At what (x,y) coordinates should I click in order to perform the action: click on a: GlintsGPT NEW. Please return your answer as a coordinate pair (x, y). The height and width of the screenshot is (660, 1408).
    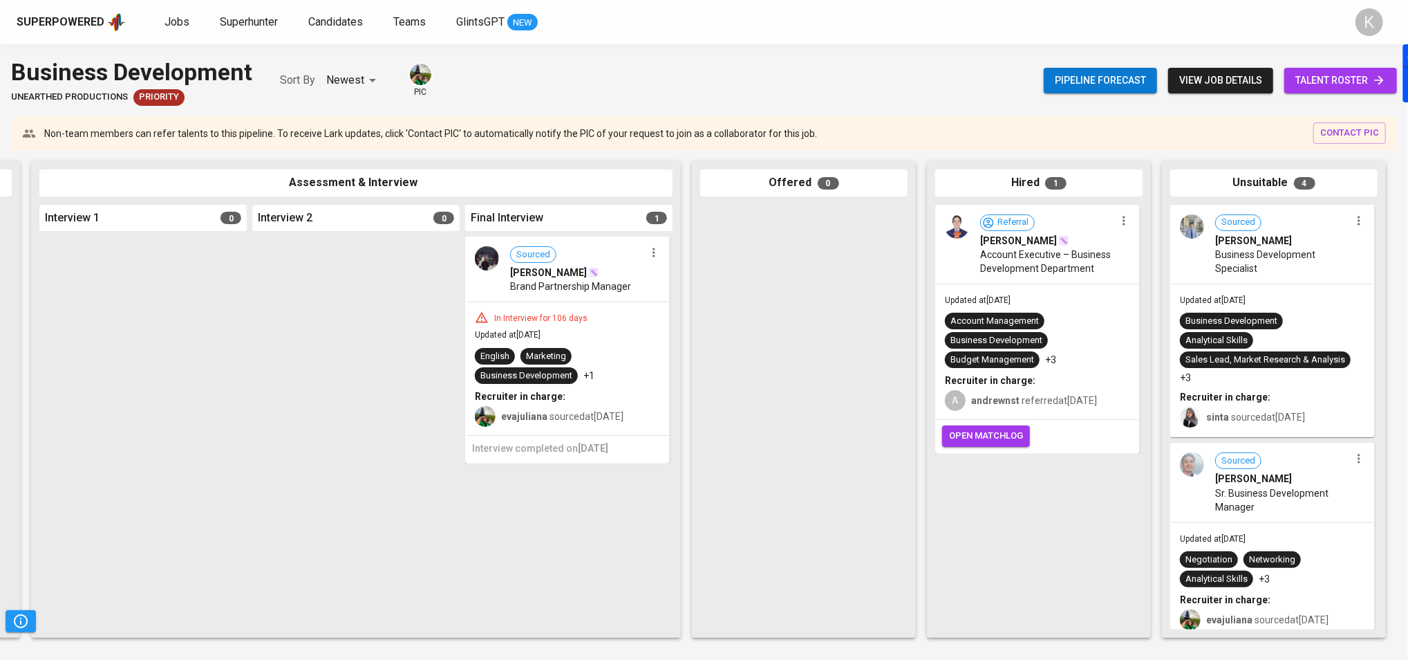
    Looking at the image, I should click on (497, 22).